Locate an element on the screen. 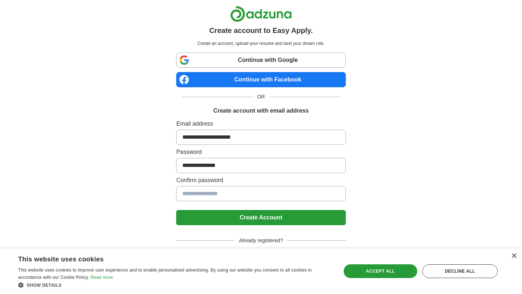  h1: Create account with email address is located at coordinates (261, 111).